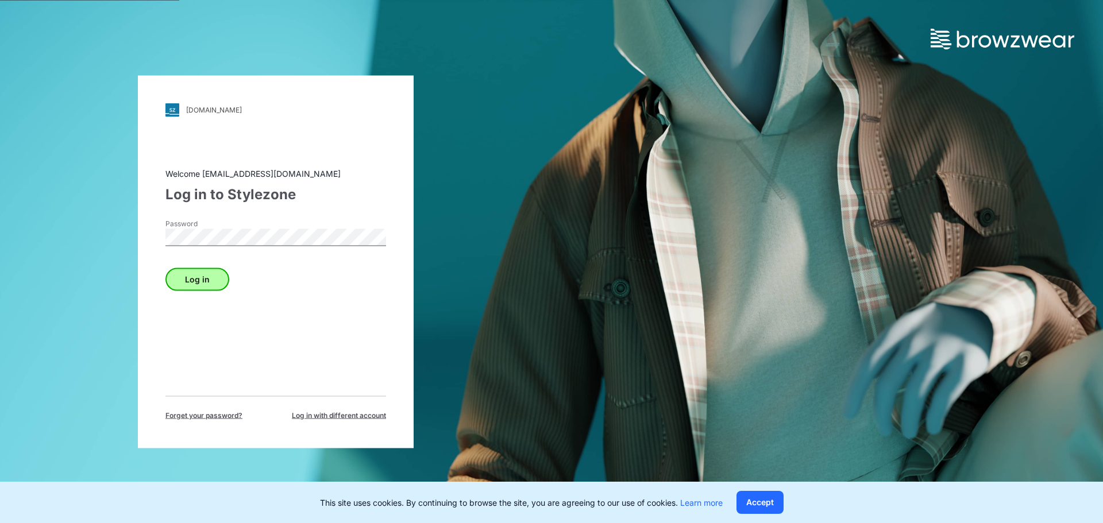 This screenshot has width=1103, height=523. Describe the element at coordinates (197, 279) in the screenshot. I see `button: Log in` at that location.